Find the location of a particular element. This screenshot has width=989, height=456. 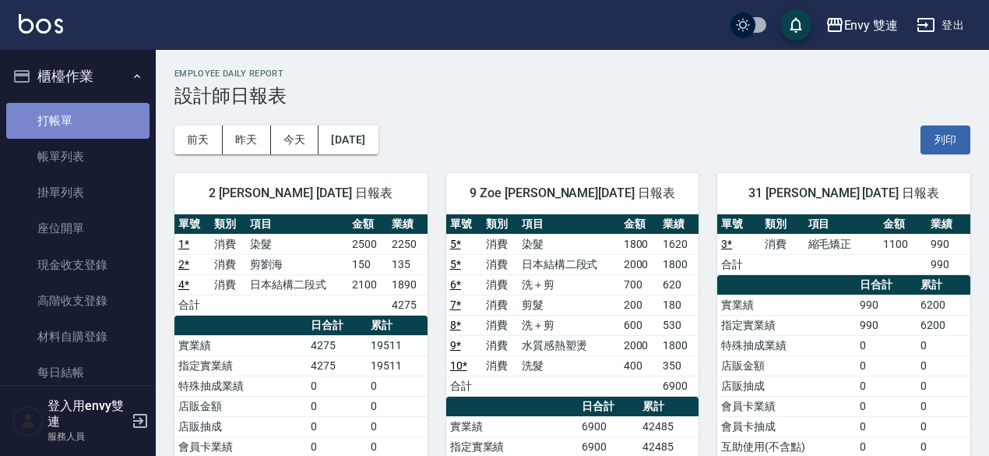

td: 剪劉海 is located at coordinates (297, 264).